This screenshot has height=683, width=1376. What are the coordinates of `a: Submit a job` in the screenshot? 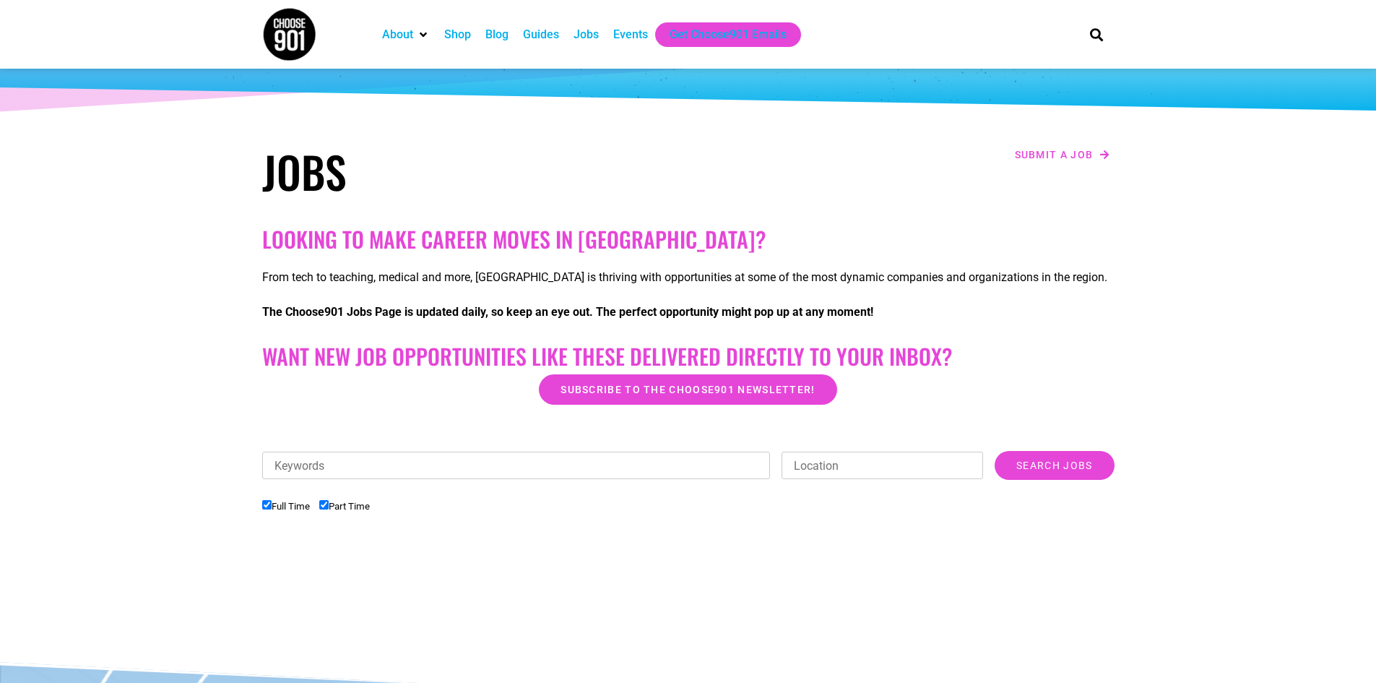 It's located at (1063, 155).